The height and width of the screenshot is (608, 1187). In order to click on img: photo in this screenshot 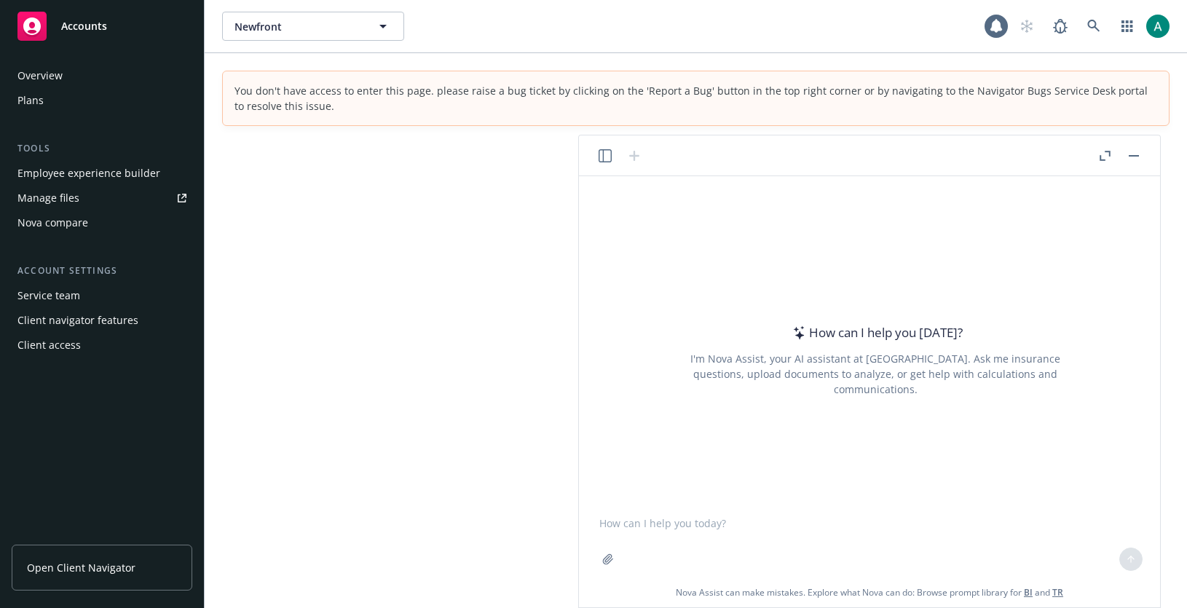, I will do `click(1158, 26)`.